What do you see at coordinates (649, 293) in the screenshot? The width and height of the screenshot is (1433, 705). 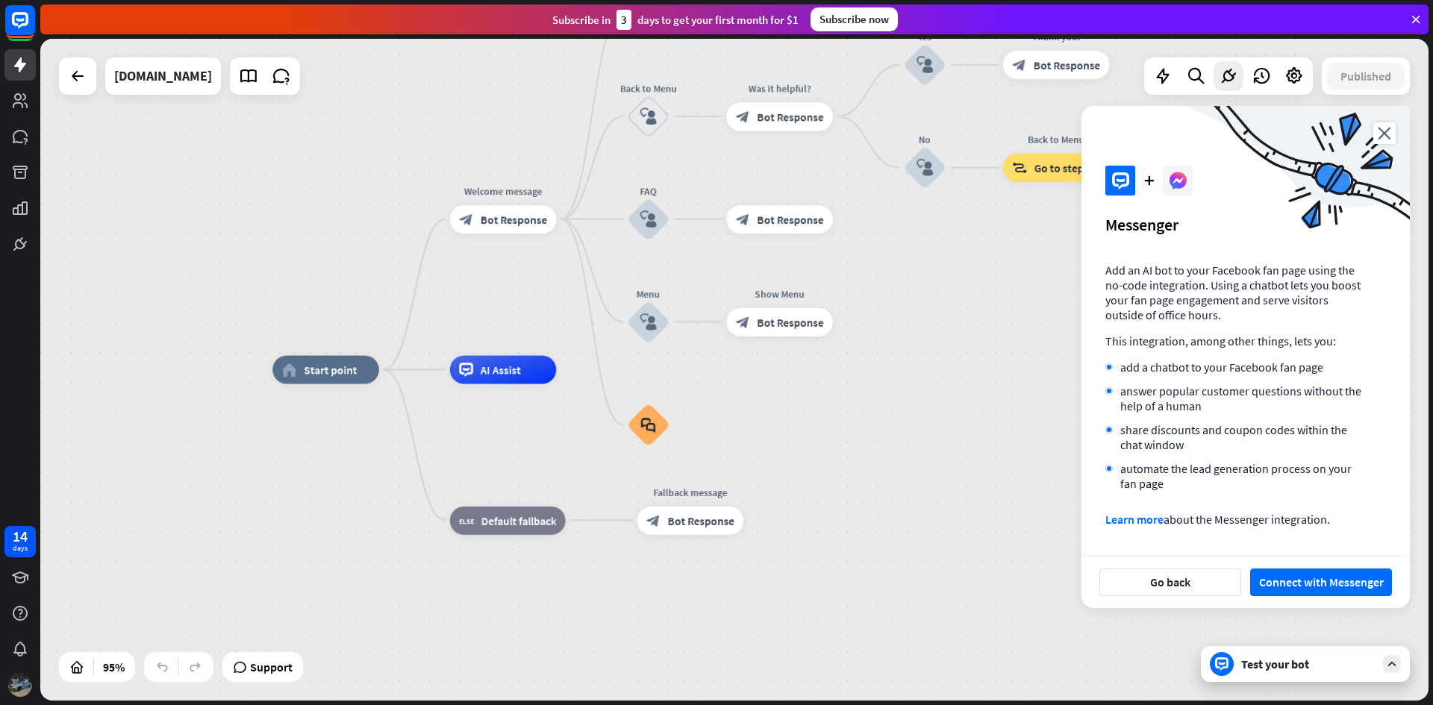 I see `div: Menu` at bounding box center [649, 293].